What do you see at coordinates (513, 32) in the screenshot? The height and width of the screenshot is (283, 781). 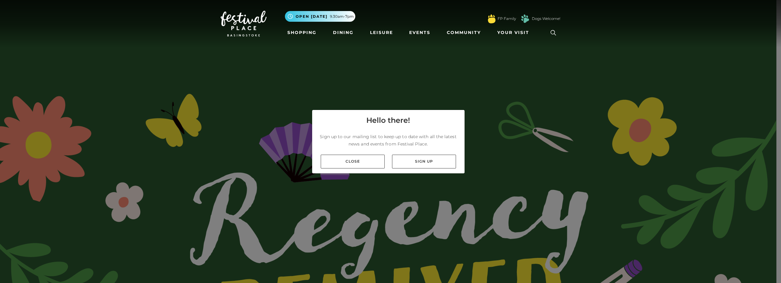 I see `span: Your Visit` at bounding box center [513, 32].